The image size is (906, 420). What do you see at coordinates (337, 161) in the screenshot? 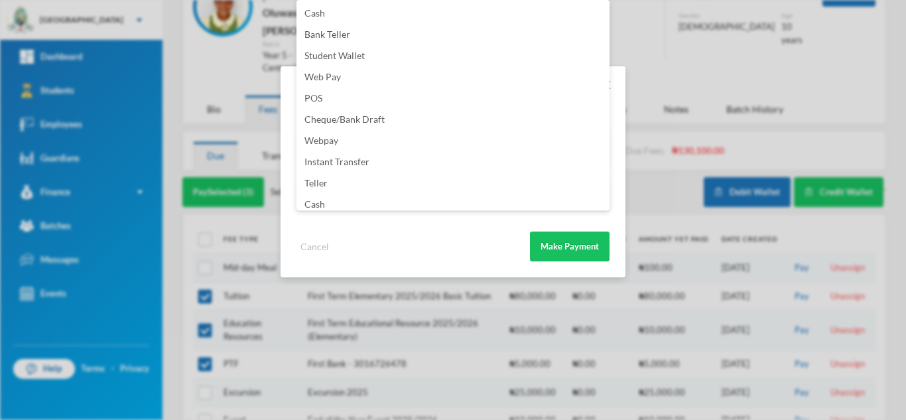
I see `span: Instant Transfer` at bounding box center [337, 161].